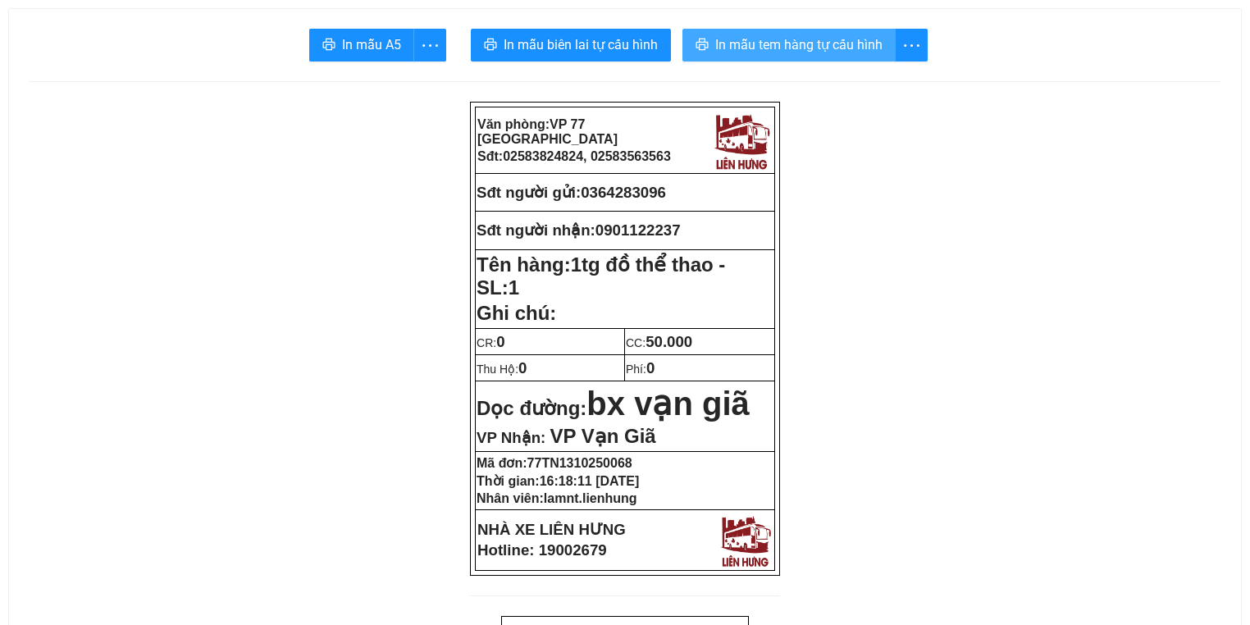 This screenshot has width=1250, height=625. Describe the element at coordinates (516, 313) in the screenshot. I see `span: Ghi chú:` at that location.